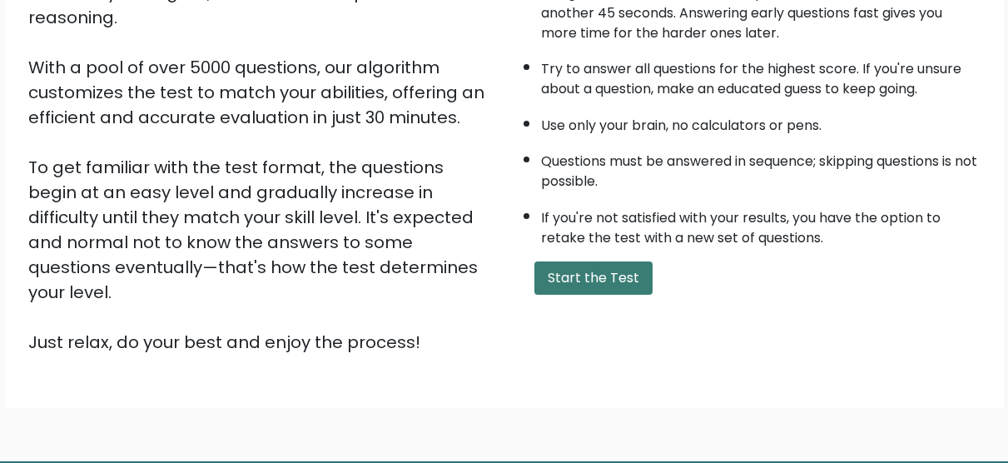  What do you see at coordinates (761, 224) in the screenshot?
I see `li: If you're not satisfied with your results, you have the option to retake the test with a new set ...` at bounding box center [761, 224].